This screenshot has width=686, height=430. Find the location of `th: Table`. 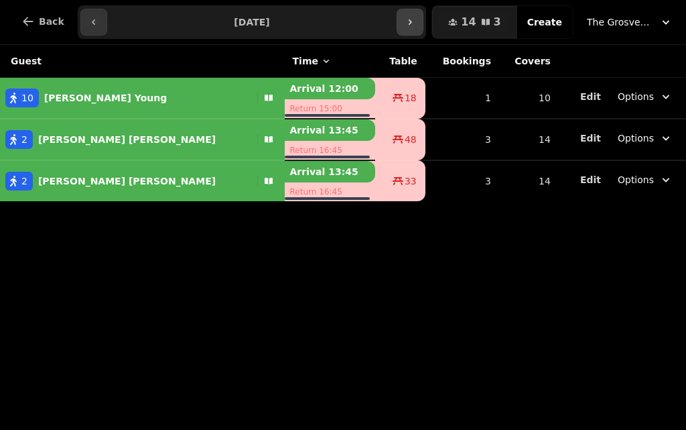

th: Table is located at coordinates (400, 61).